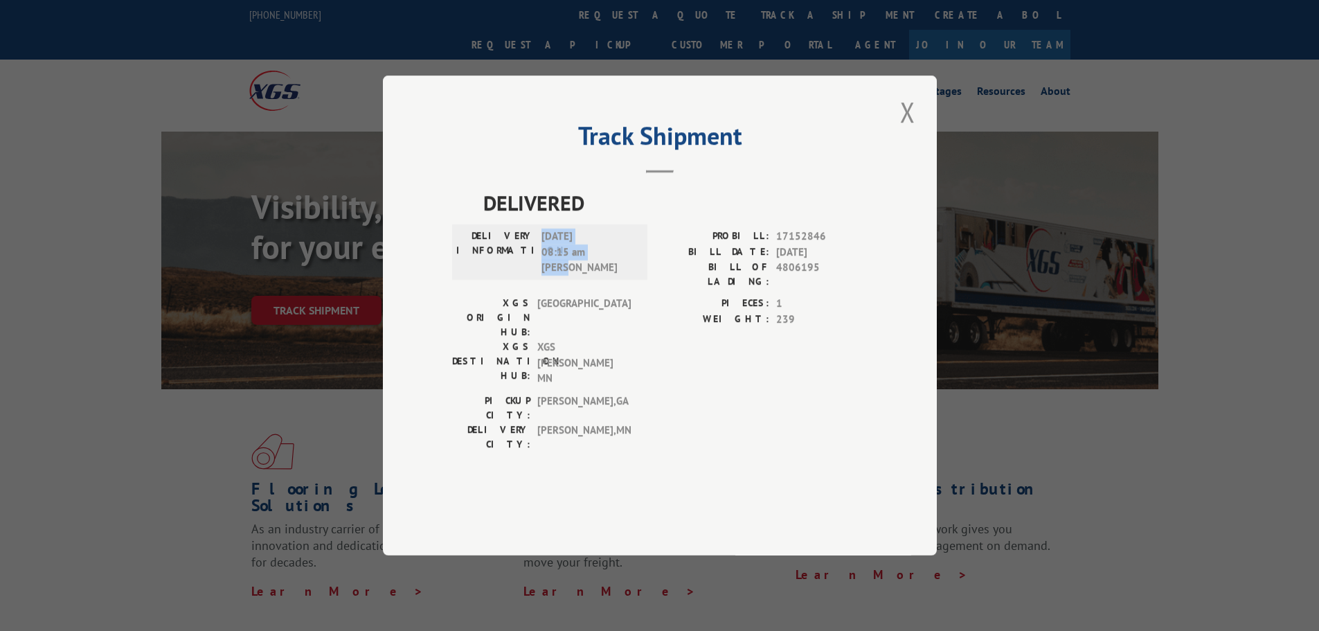  Describe the element at coordinates (715, 303) in the screenshot. I see `label: PIECES:` at that location.